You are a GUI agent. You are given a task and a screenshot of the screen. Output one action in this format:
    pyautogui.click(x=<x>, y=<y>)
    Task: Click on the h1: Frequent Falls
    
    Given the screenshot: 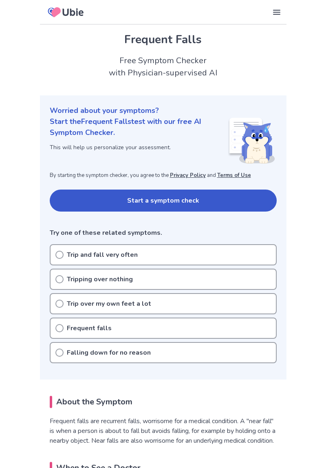 What is the action you would take?
    pyautogui.click(x=163, y=40)
    